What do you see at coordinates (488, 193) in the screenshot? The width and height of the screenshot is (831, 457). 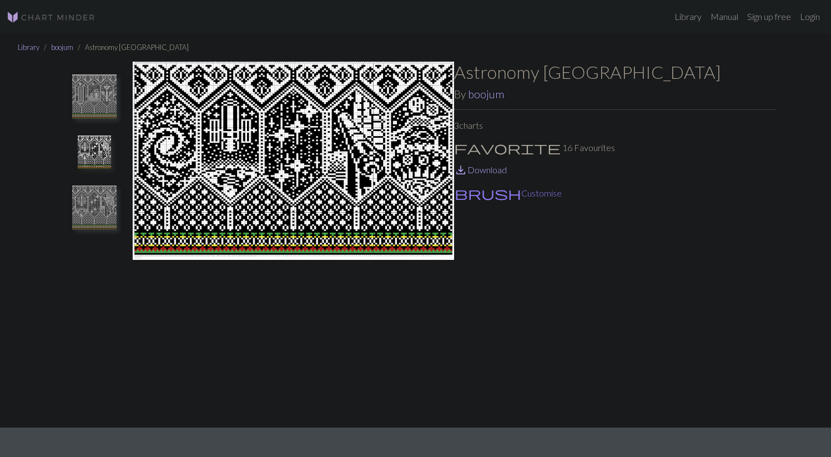 I see `span: brush` at bounding box center [488, 193].